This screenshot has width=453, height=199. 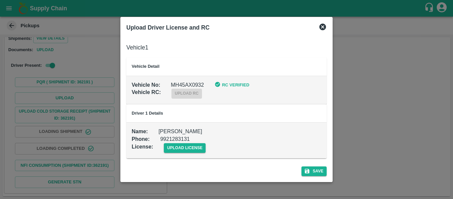 I want to click on b: Upload Driver License and RC, so click(x=168, y=28).